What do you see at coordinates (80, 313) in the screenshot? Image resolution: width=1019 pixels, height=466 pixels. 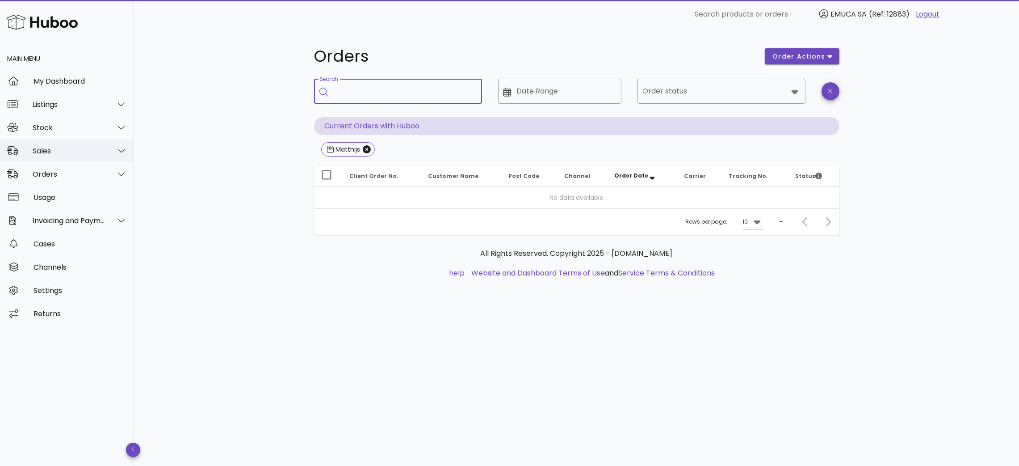 I see `div: Returns` at bounding box center [80, 313].